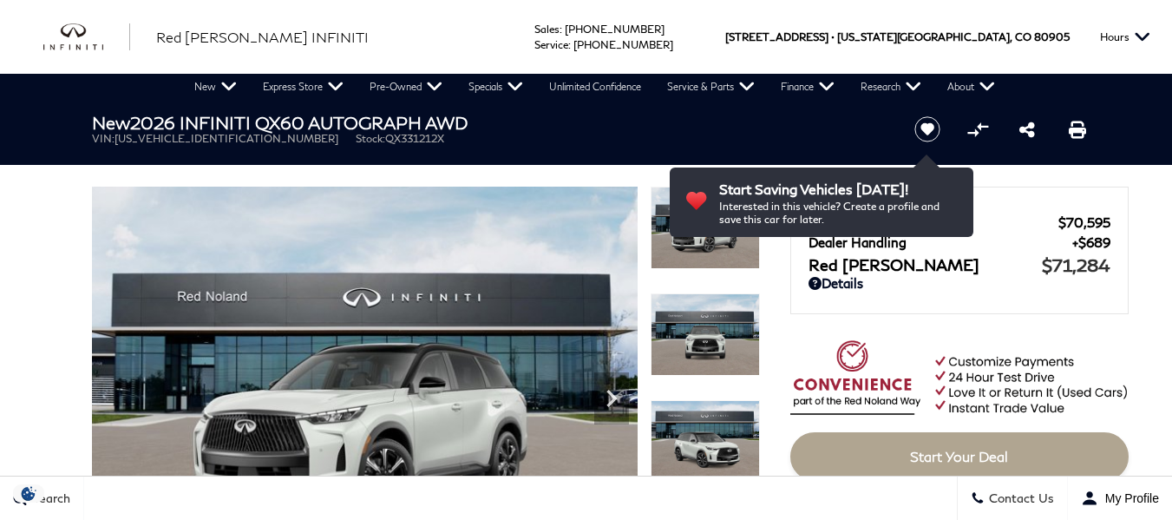 This screenshot has height=520, width=1172. Describe the element at coordinates (891, 87) in the screenshot. I see `a: Research` at that location.